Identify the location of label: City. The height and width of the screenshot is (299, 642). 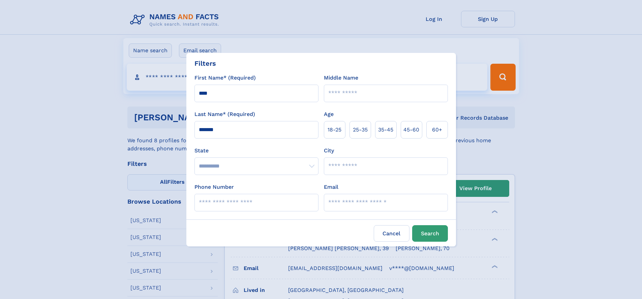
(329, 151).